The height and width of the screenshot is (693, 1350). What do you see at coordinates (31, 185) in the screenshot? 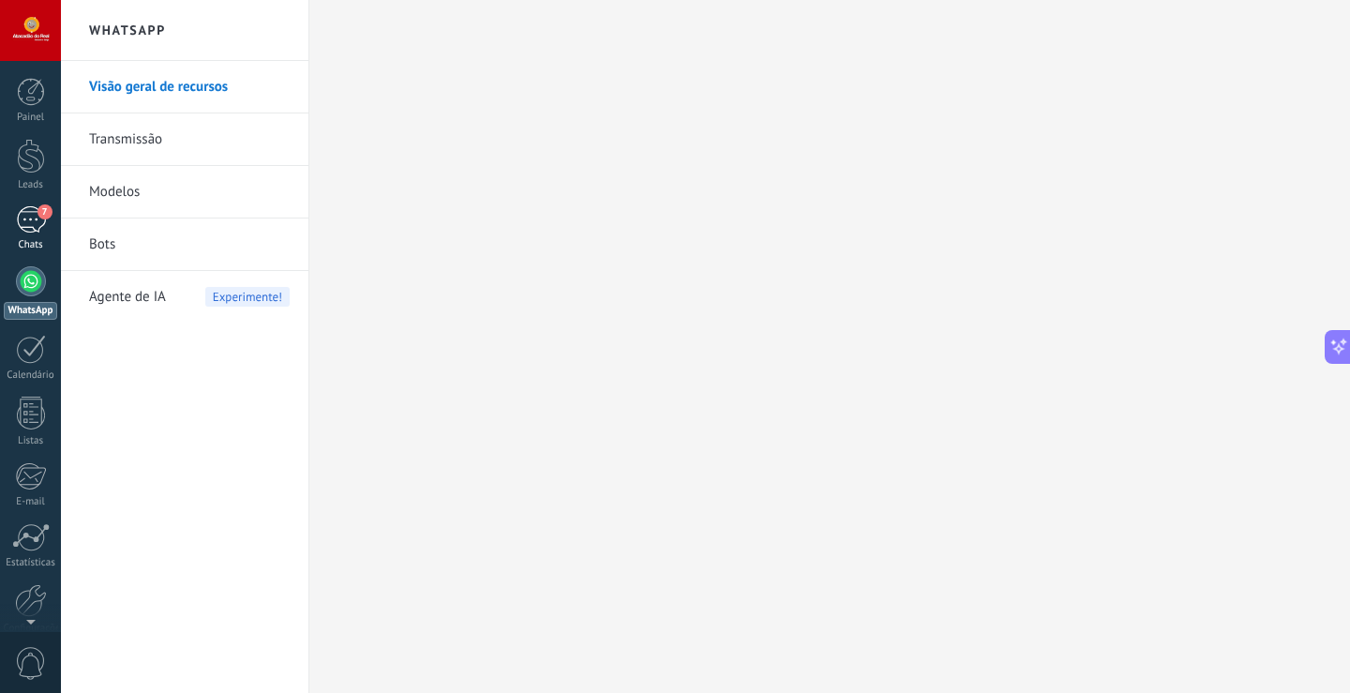
I see `div: Leads` at bounding box center [31, 185].